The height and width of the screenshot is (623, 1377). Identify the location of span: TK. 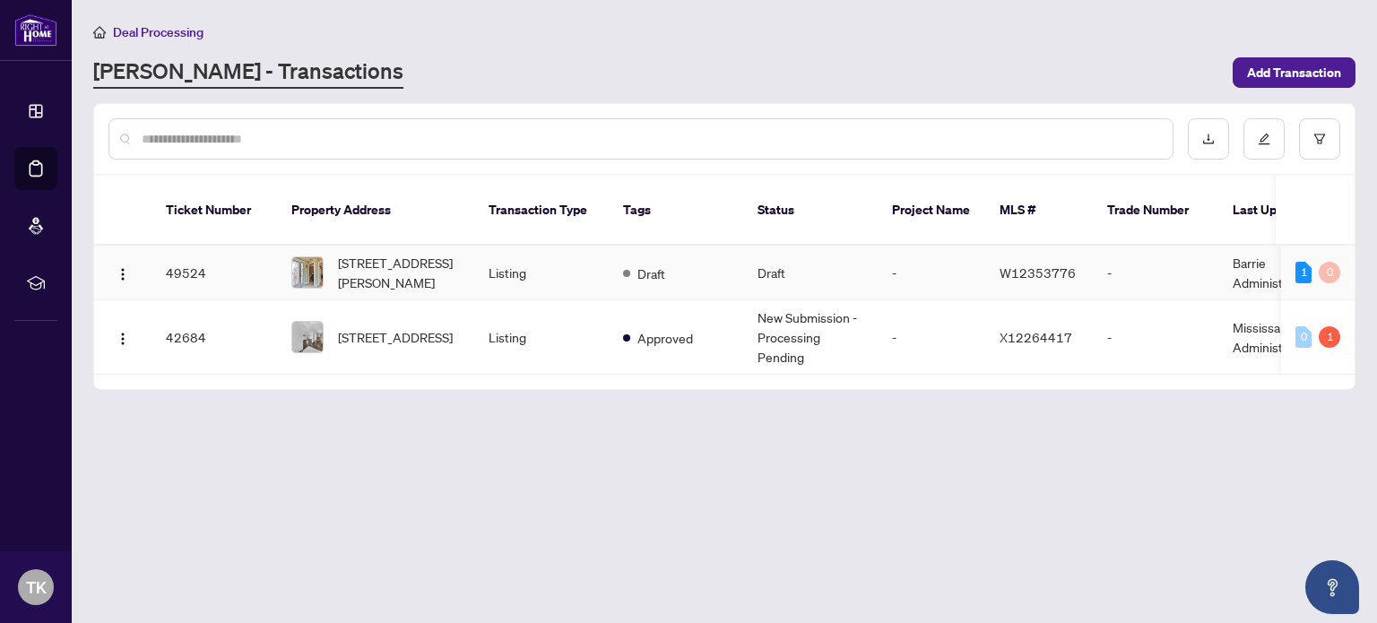
(36, 587).